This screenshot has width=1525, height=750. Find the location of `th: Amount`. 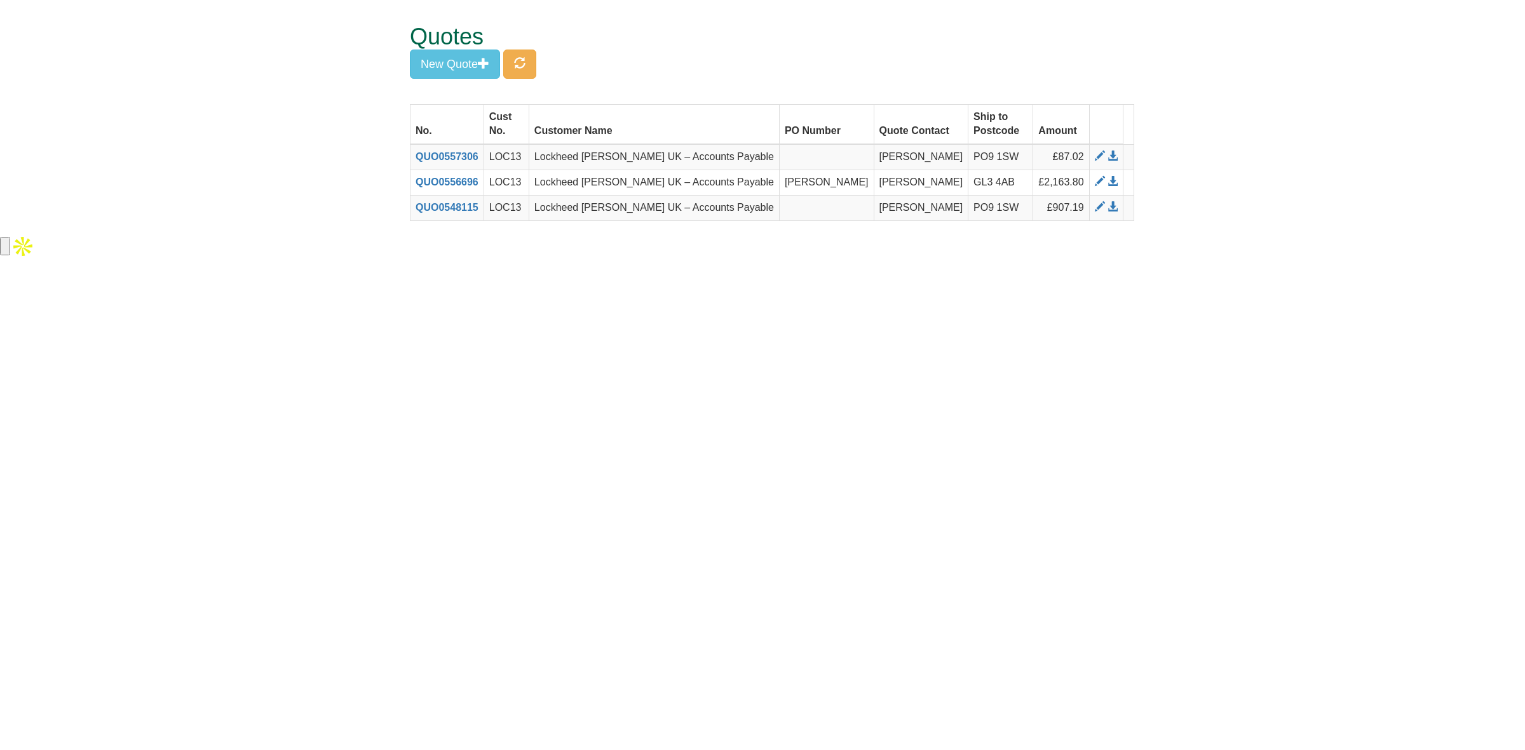

th: Amount is located at coordinates (1061, 124).